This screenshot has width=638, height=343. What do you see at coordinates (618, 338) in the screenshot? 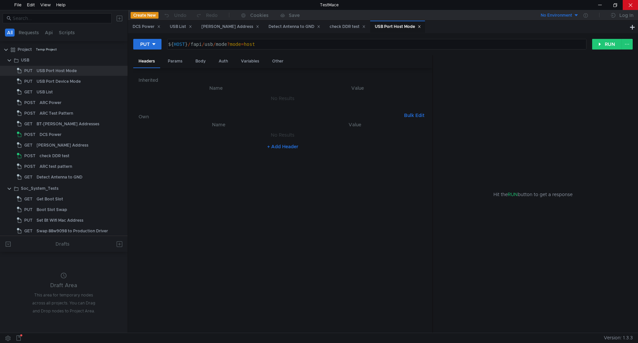
I see `span: Version: 1.3.3` at bounding box center [618, 338].